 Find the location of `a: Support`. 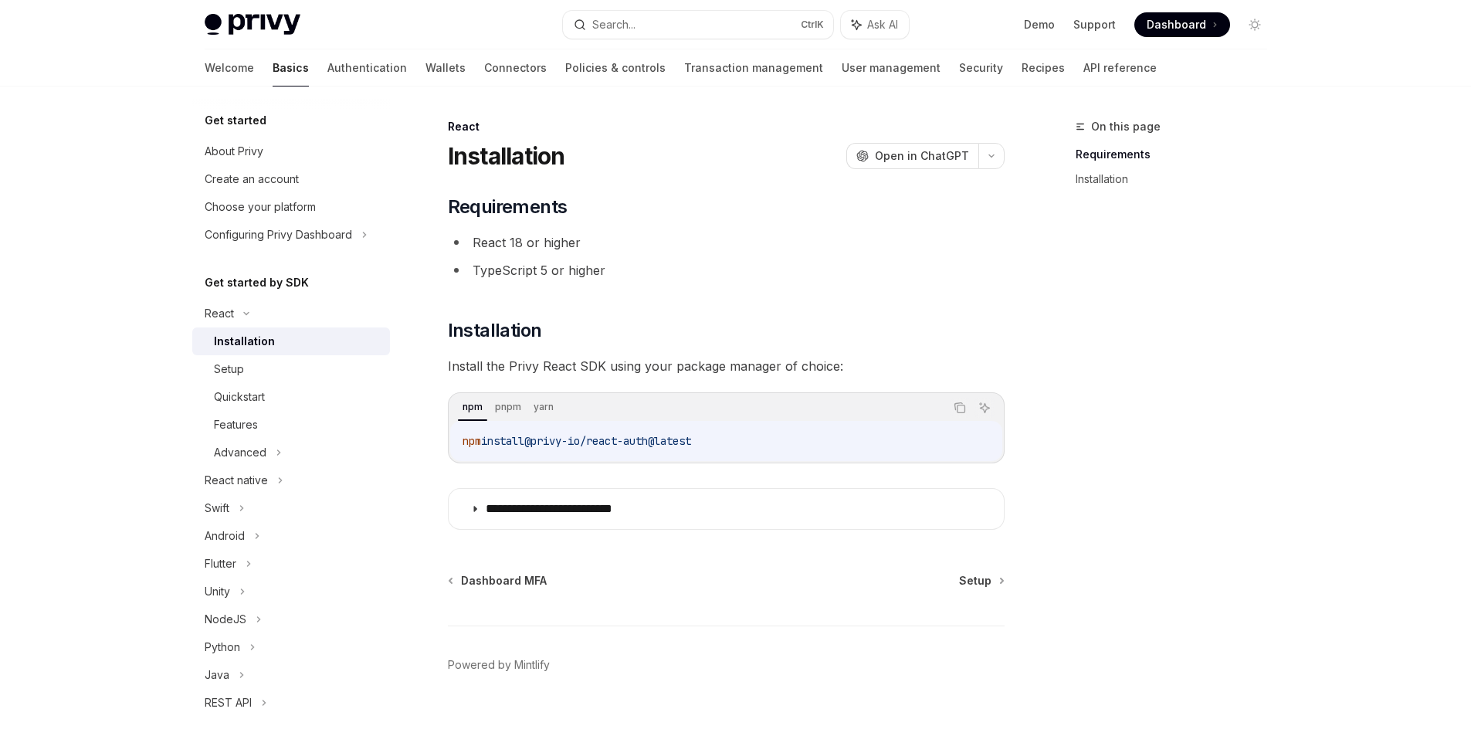

a: Support is located at coordinates (1095, 25).